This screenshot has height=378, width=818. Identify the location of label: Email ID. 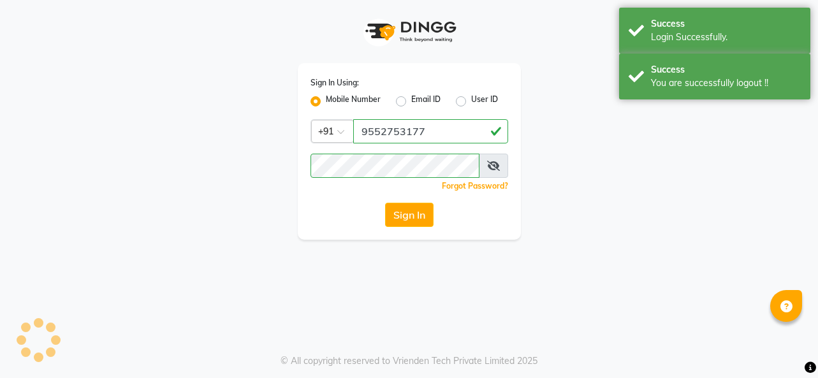
(426, 101).